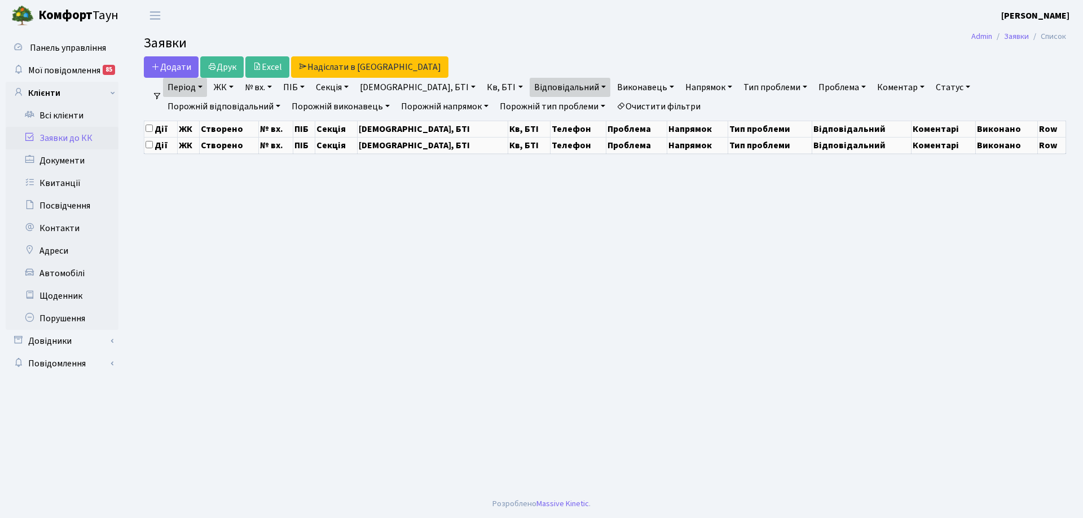  I want to click on a: Порожній відповідальний, so click(224, 107).